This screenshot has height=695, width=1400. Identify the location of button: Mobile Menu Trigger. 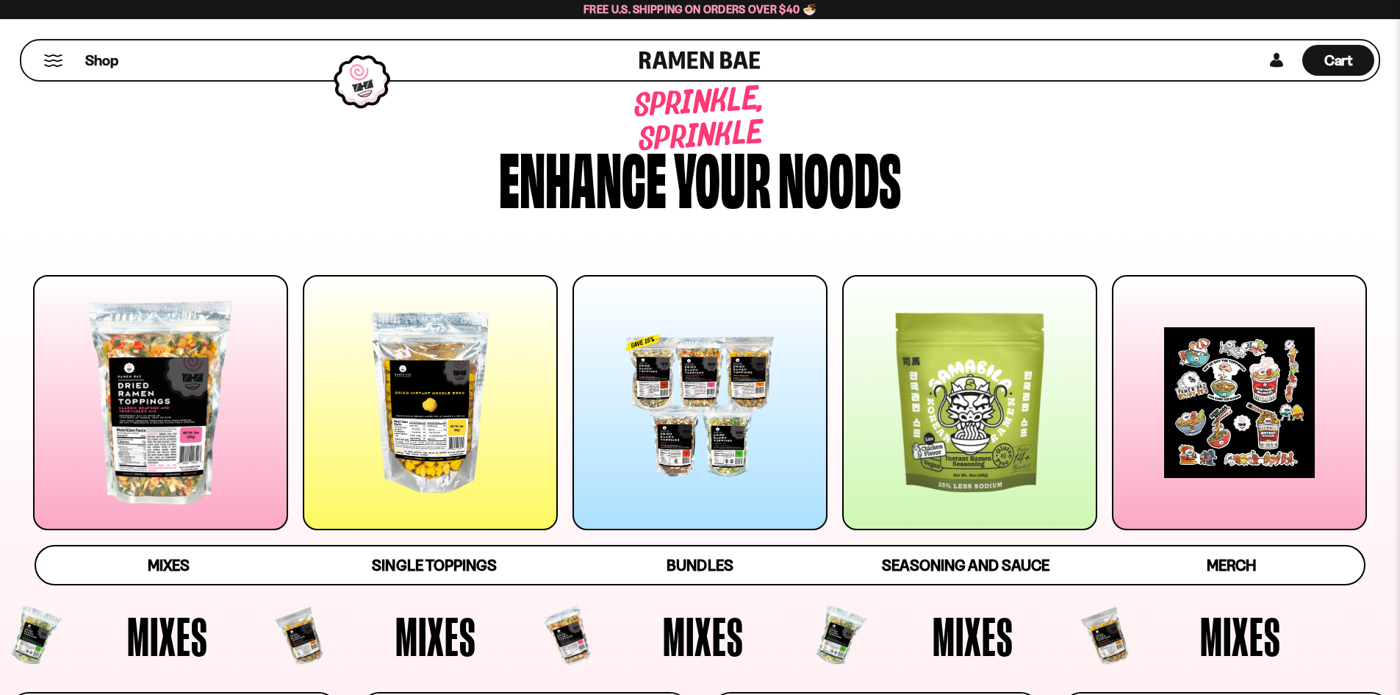
(53, 60).